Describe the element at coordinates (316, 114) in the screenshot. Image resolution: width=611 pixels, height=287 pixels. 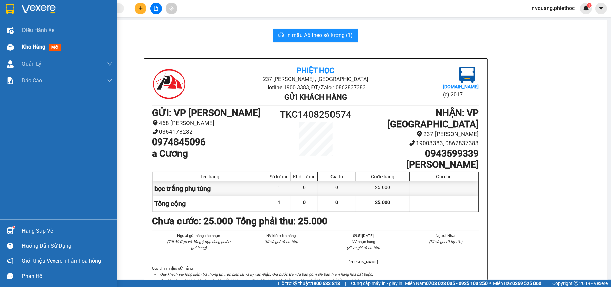
I see `h1: TKC1408250574` at that location.